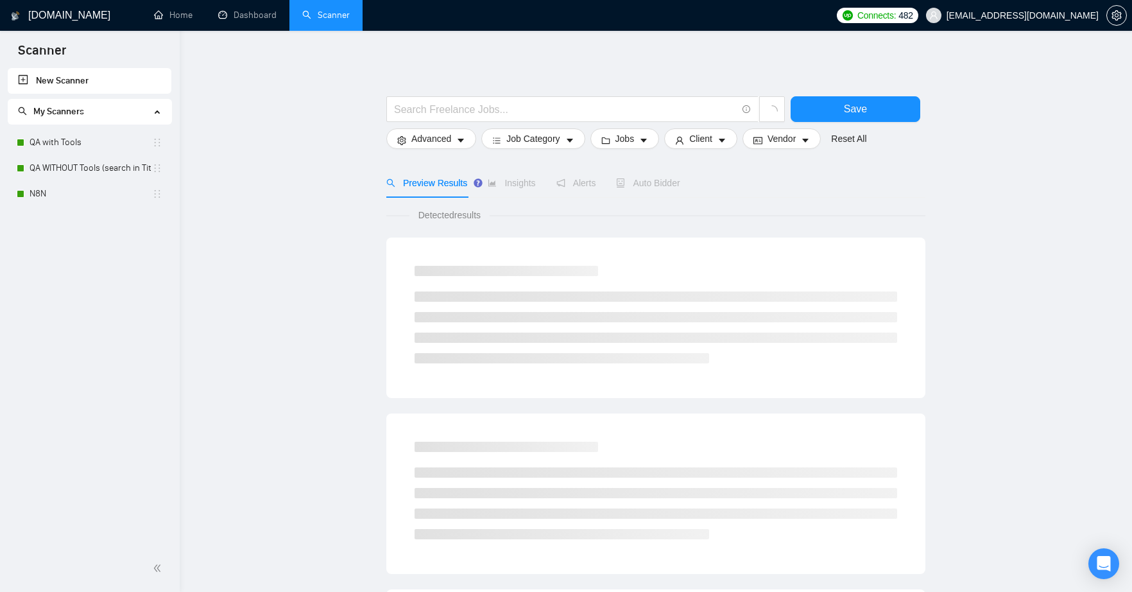 The height and width of the screenshot is (592, 1132). Describe the element at coordinates (621, 183) in the screenshot. I see `span: robot` at that location.